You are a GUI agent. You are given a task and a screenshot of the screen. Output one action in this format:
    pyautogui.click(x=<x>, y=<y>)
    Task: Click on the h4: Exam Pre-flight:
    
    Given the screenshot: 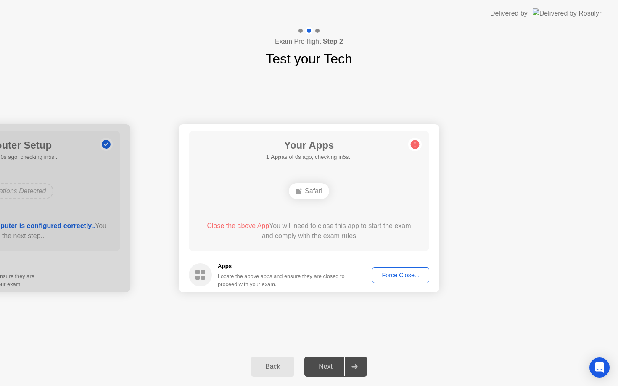 What is the action you would take?
    pyautogui.click(x=309, y=42)
    